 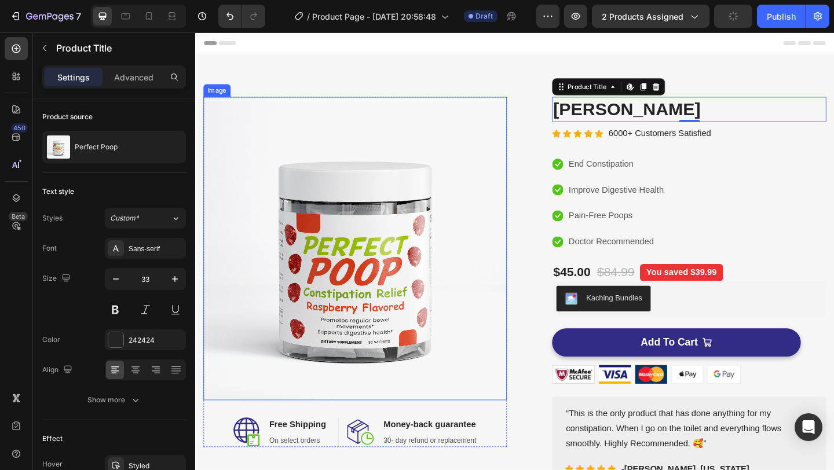 What do you see at coordinates (111, 427) in the screenshot?
I see `p: Free Shipping` at bounding box center [111, 427].